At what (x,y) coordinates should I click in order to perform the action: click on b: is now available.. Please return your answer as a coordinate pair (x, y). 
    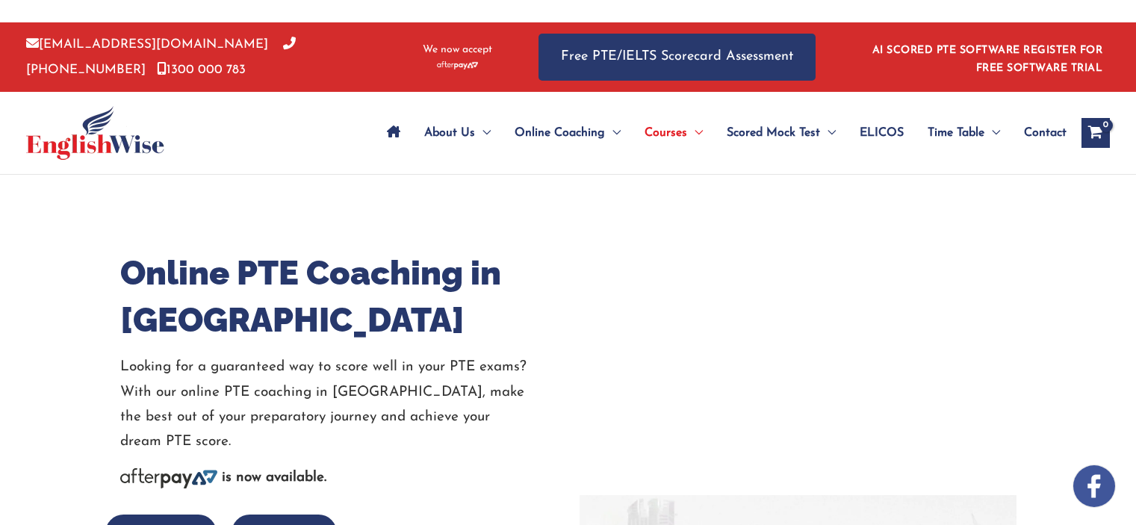
    Looking at the image, I should click on (274, 477).